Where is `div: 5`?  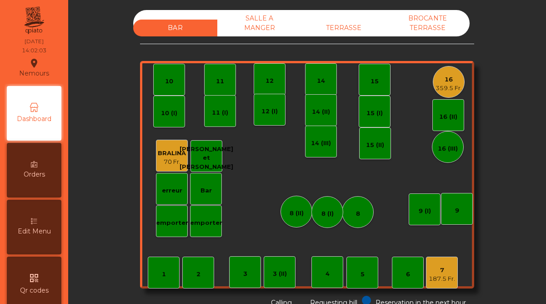
div: 5 is located at coordinates (363, 274).